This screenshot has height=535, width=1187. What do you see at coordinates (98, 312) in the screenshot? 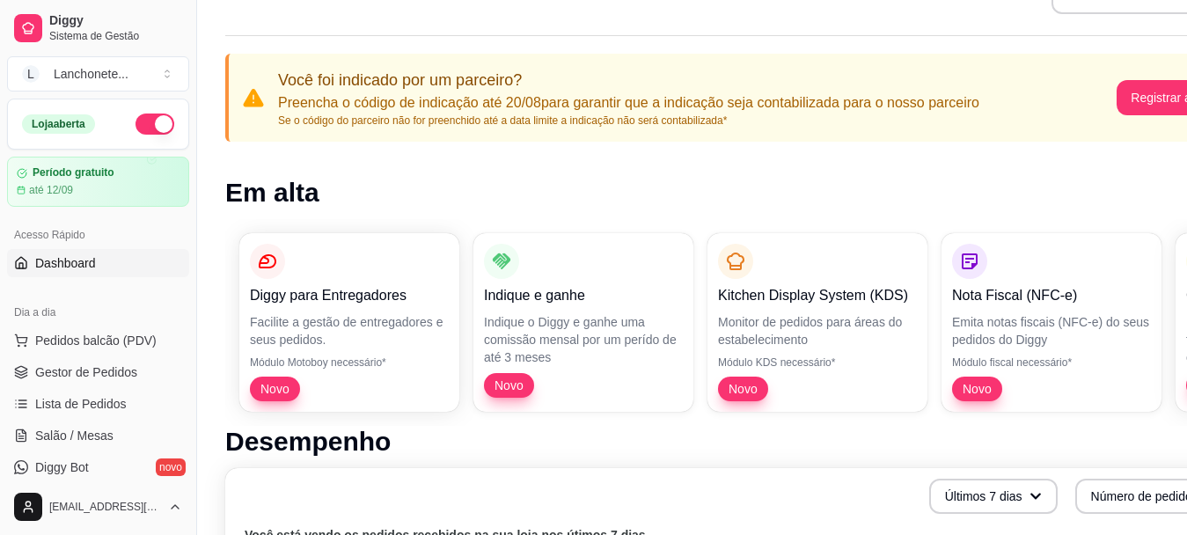
I see `div: Dia a dia` at bounding box center [98, 312].